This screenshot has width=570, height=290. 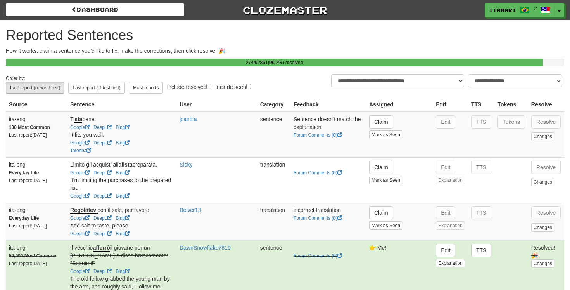 I want to click on h1: Reported Sentences, so click(x=285, y=35).